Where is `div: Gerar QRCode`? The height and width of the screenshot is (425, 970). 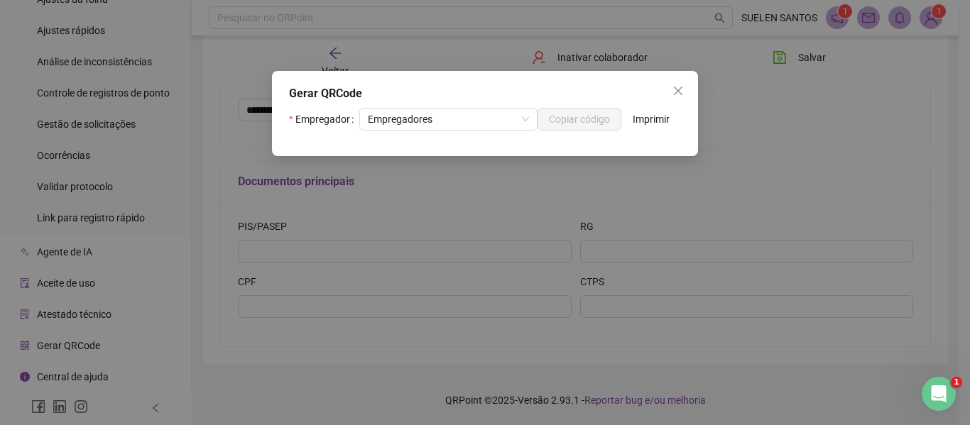 div: Gerar QRCode is located at coordinates (485, 94).